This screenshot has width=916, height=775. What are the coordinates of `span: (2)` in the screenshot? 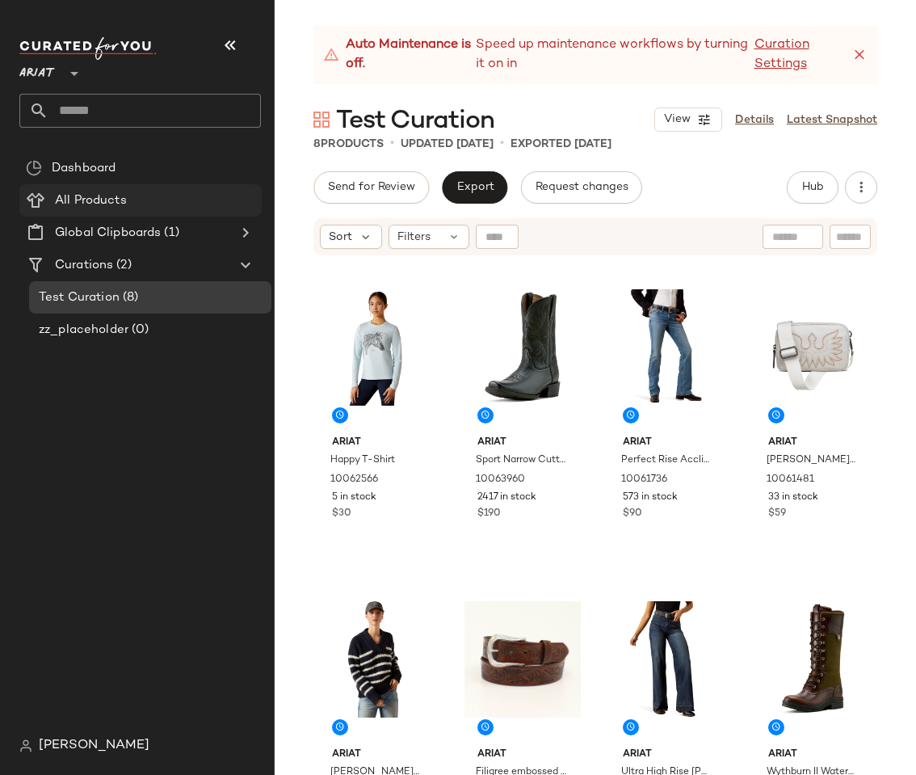 It's located at (122, 265).